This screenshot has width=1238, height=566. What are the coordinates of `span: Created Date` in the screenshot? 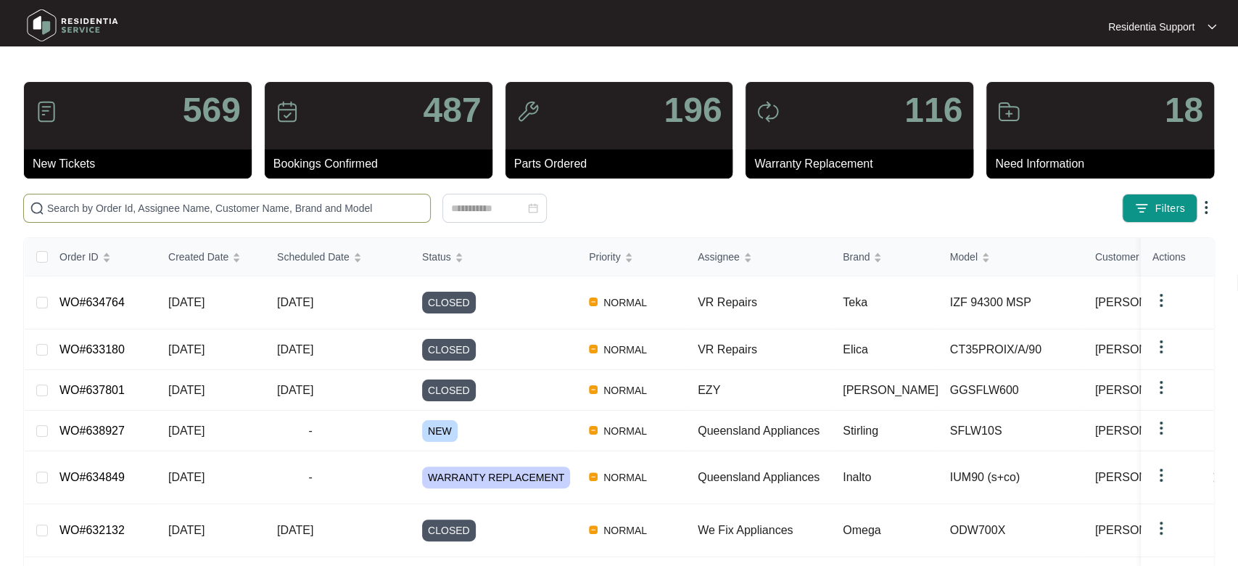 It's located at (198, 257).